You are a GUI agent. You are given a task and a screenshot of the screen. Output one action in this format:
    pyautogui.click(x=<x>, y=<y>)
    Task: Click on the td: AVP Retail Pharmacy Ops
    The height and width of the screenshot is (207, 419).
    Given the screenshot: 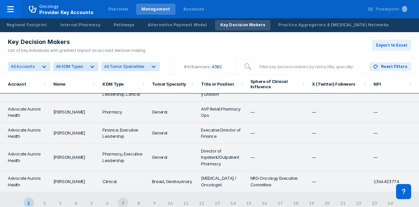 What is the action you would take?
    pyautogui.click(x=222, y=112)
    